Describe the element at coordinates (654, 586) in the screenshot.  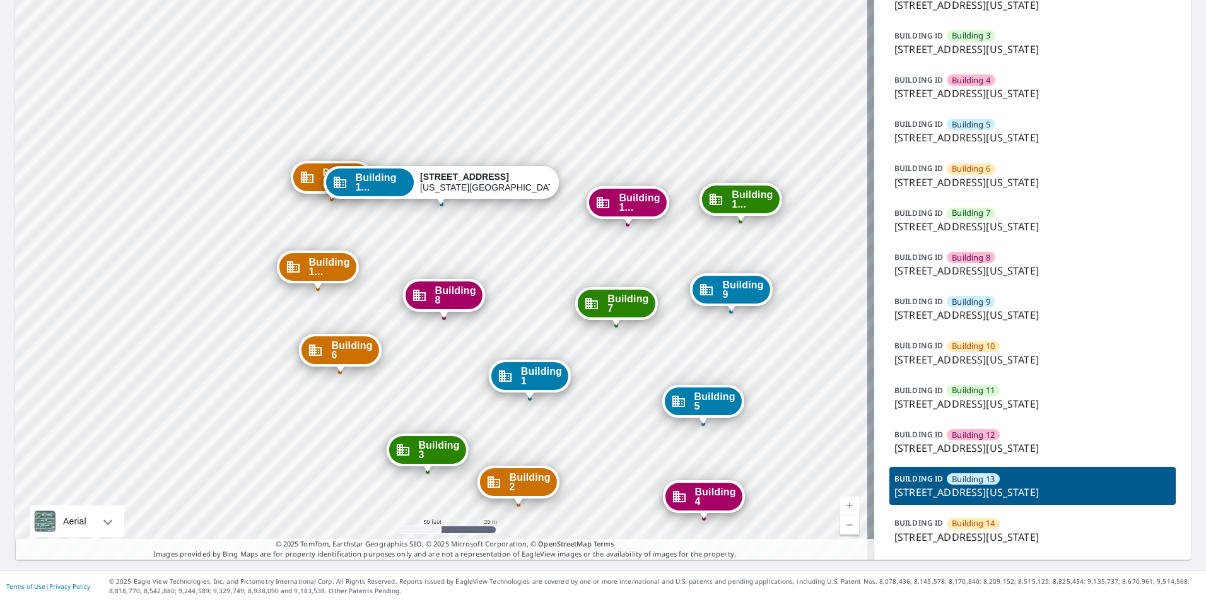
I see `p: © 2025 Eagle View Technologies, Inc. and Pictometry International Corp. All Rights Reserved. Repo...` at that location.